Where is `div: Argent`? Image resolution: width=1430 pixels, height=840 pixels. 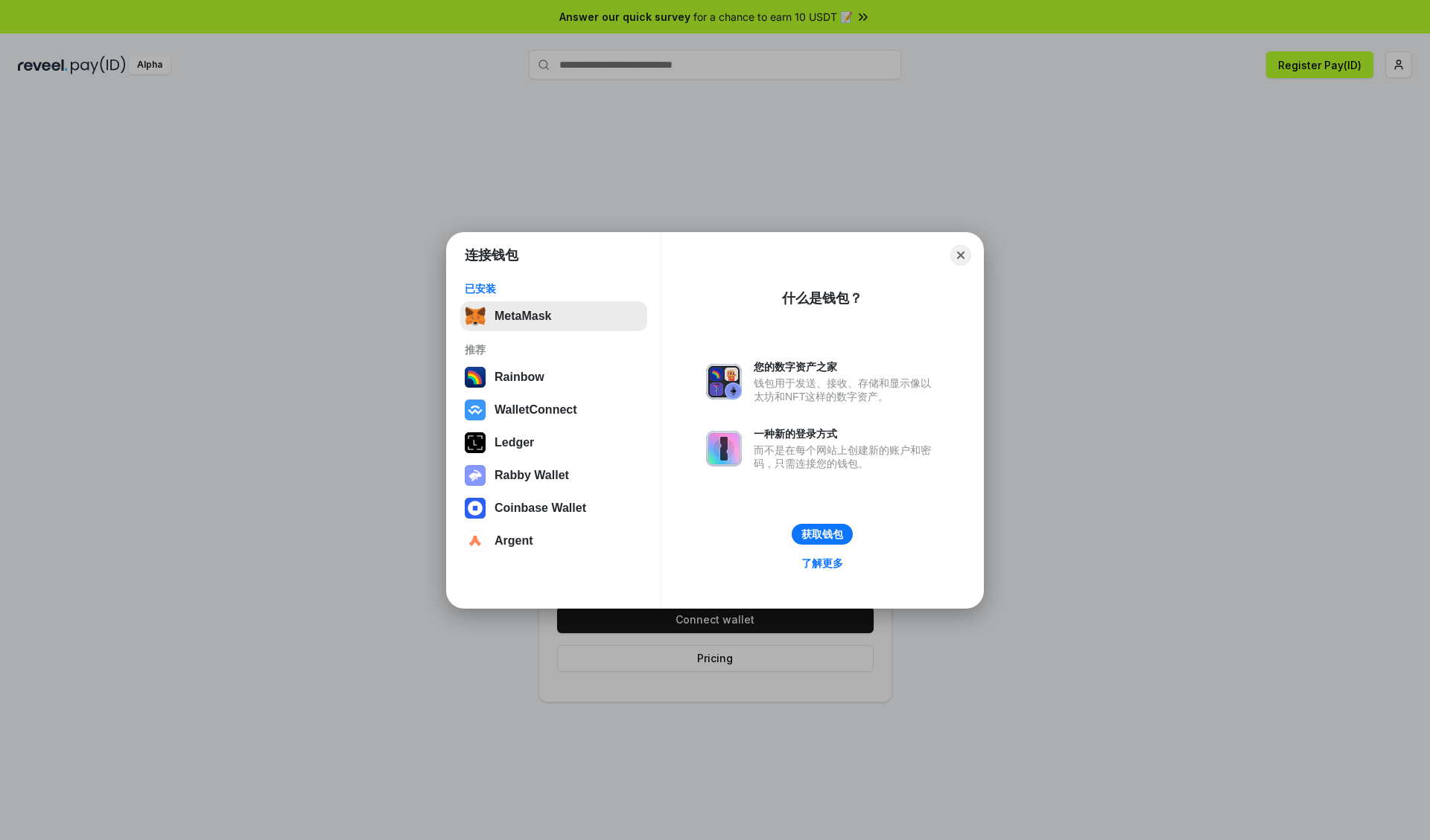 div: Argent is located at coordinates (514, 541).